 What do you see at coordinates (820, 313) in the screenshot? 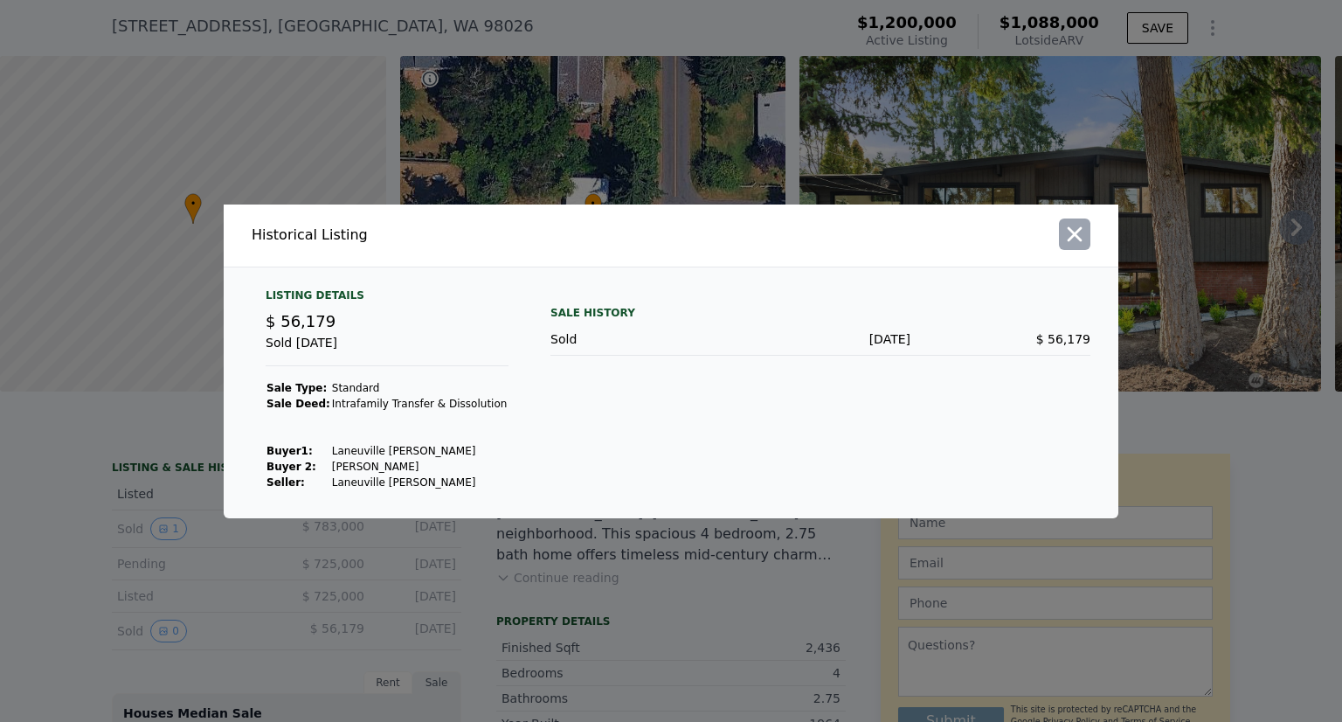
I see `div: Sale History` at bounding box center [820, 313].